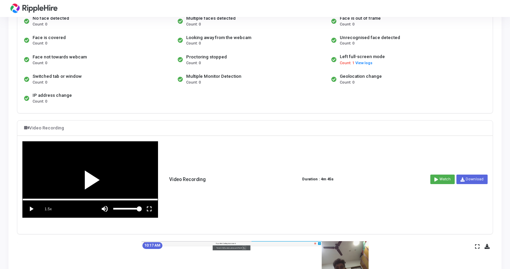 The height and width of the screenshot is (269, 510). I want to click on button: Watch, so click(443, 179).